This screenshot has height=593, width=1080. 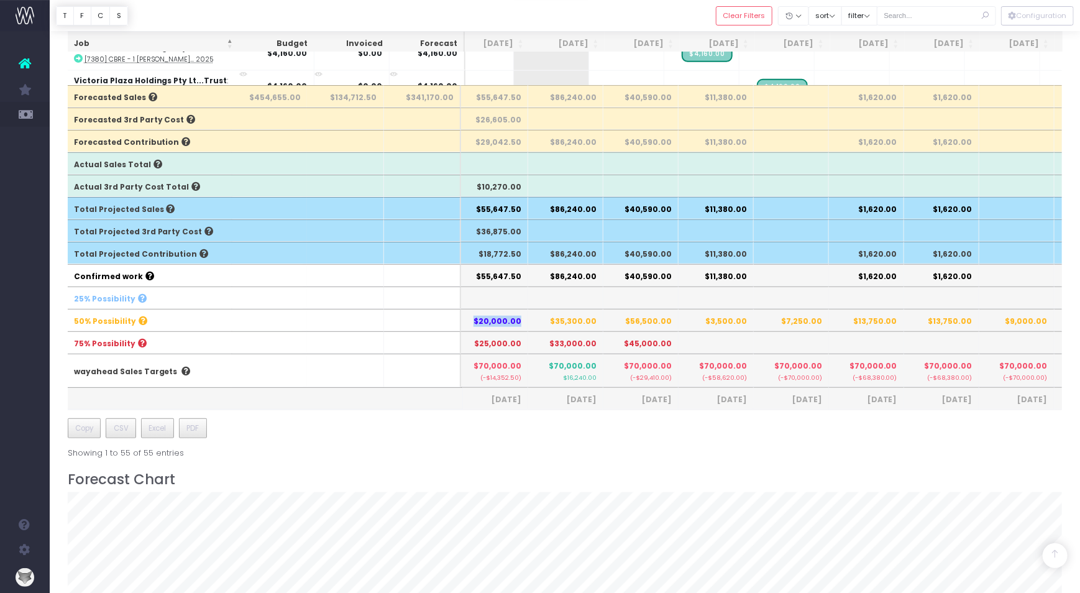 I want to click on button: sort, so click(x=826, y=16).